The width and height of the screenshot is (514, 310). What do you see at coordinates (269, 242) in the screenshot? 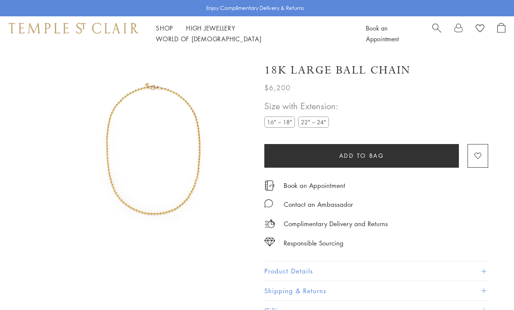
I see `img: icon_sourcing.svg` at bounding box center [269, 242].